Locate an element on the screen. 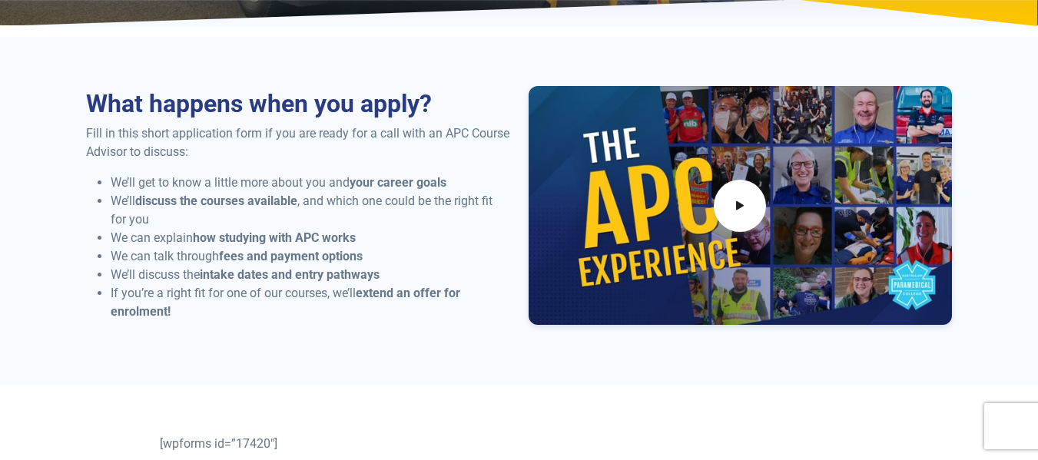 The image size is (1038, 460). li: We’ll , and which one could be the right fit for you is located at coordinates (310, 211).